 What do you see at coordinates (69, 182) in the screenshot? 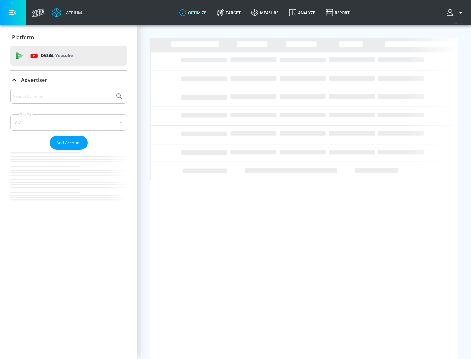
I see `nav: list of Advertiser` at bounding box center [69, 182].